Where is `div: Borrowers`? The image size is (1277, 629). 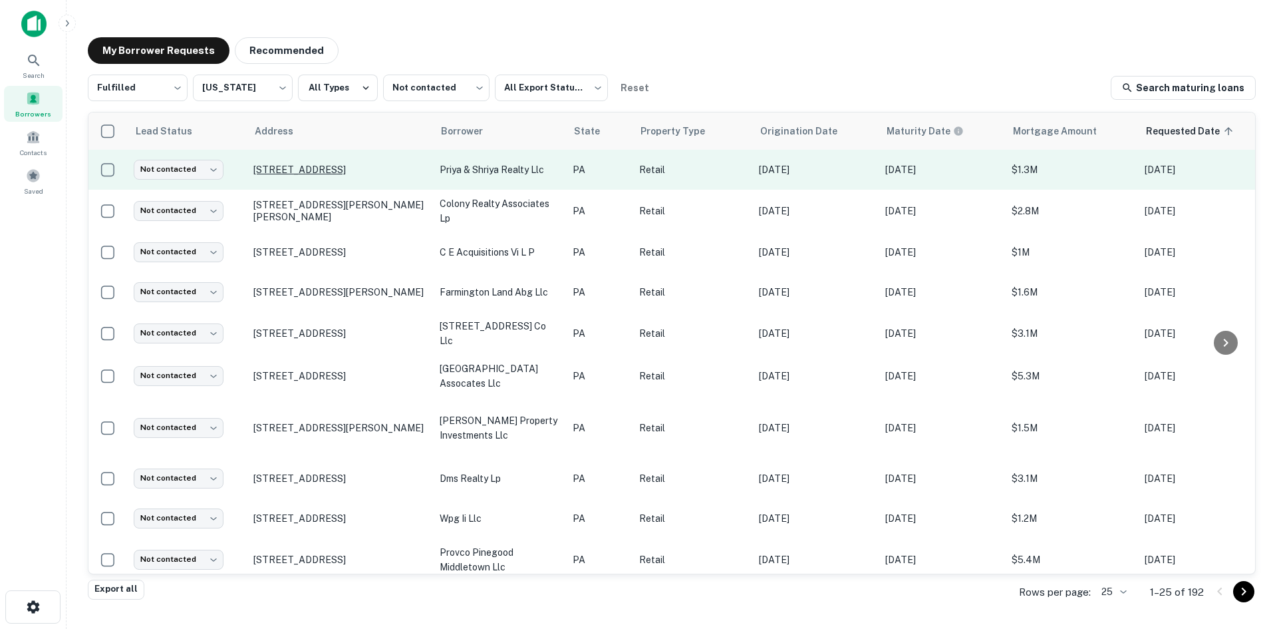
div: Borrowers is located at coordinates (33, 104).